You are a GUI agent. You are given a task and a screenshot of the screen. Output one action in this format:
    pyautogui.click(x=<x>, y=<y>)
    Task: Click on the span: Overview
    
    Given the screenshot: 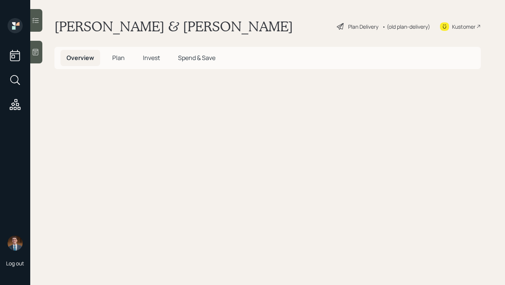 What is the action you would take?
    pyautogui.click(x=80, y=58)
    